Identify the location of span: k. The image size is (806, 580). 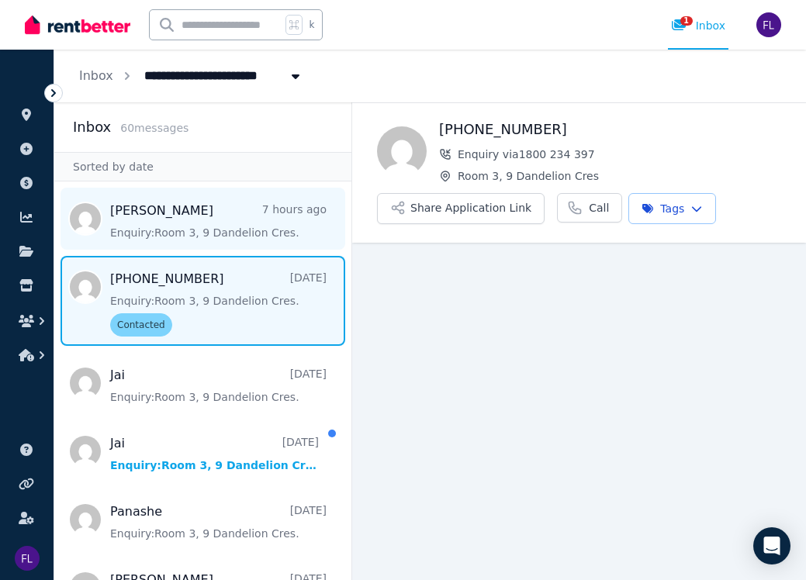
(311, 25).